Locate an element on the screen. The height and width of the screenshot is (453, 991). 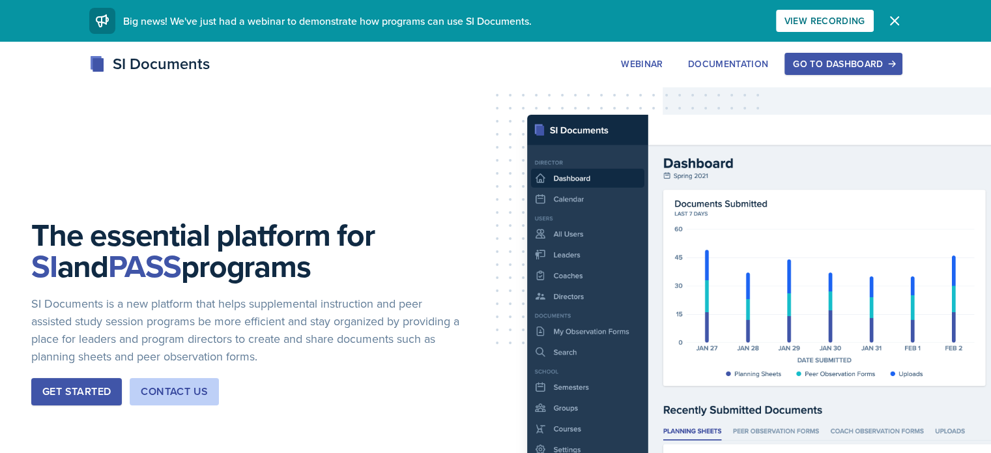
button: View Recording is located at coordinates (825, 21).